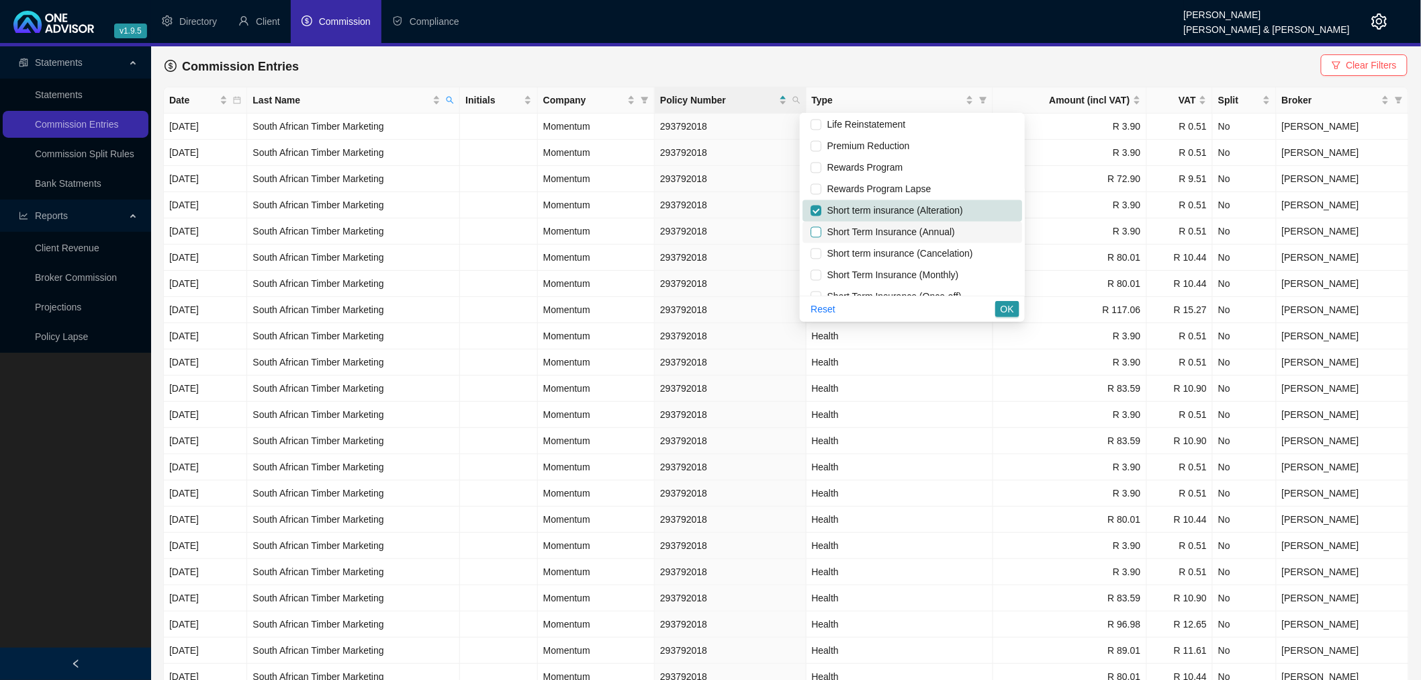  Describe the element at coordinates (237, 100) in the screenshot. I see `span: calendar` at that location.